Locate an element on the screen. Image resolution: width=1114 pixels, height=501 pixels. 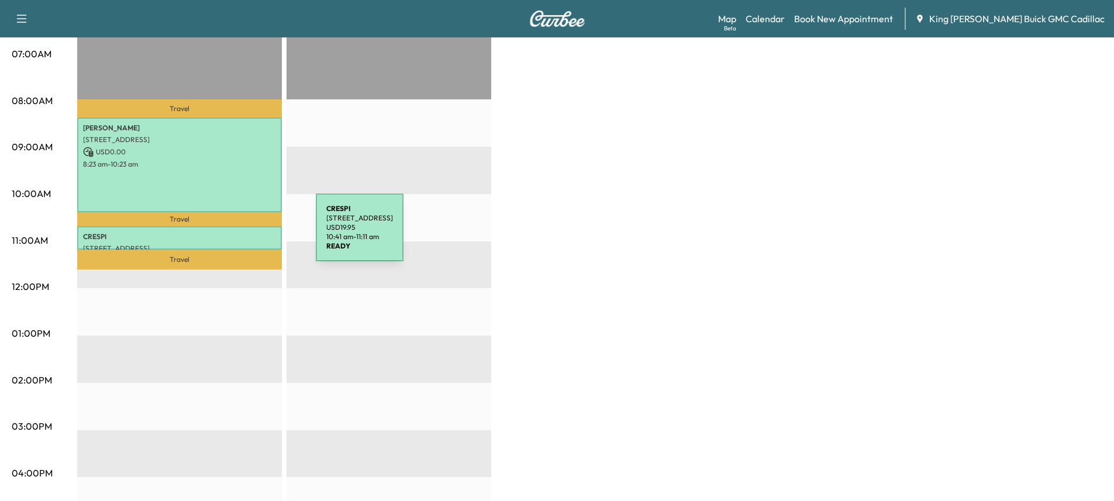
p: 02:00PM is located at coordinates (32, 380).